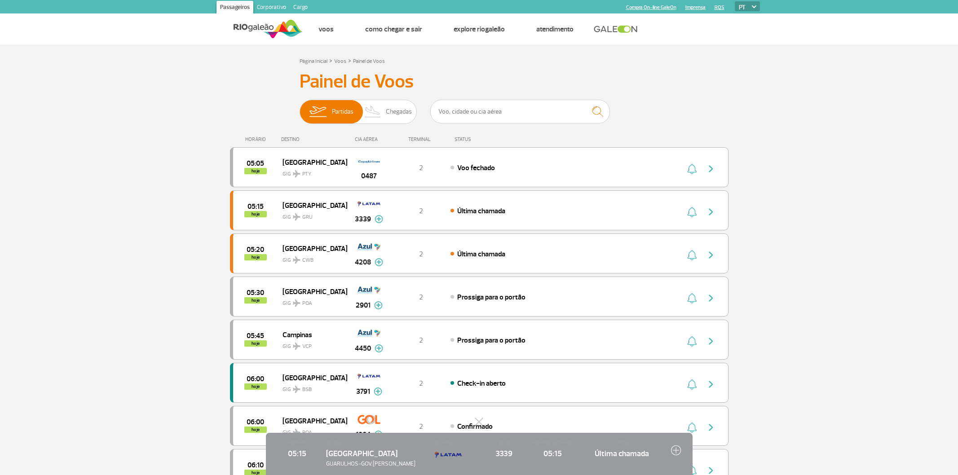 Image resolution: width=958 pixels, height=475 pixels. What do you see at coordinates (476, 168) in the screenshot?
I see `span: Voo fechado` at bounding box center [476, 168].